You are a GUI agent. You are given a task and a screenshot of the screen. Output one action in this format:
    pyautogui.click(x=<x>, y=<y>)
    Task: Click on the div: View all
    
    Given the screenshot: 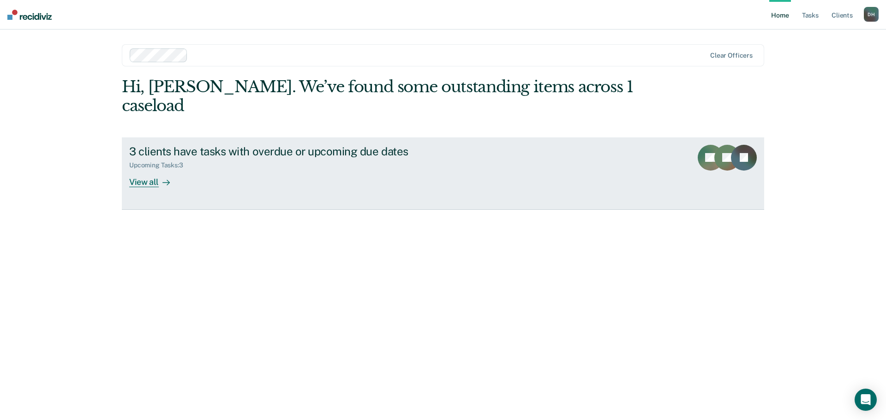 What is the action you would take?
    pyautogui.click(x=155, y=178)
    